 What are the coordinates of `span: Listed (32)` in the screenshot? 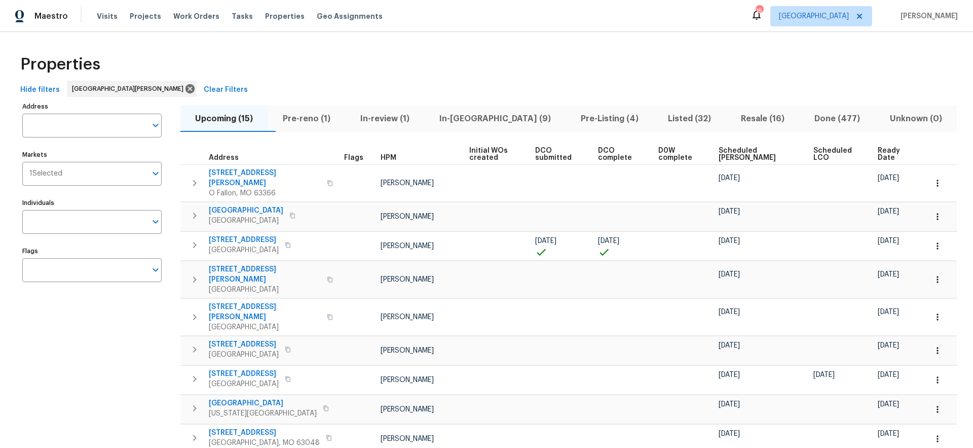 It's located at (690, 119).